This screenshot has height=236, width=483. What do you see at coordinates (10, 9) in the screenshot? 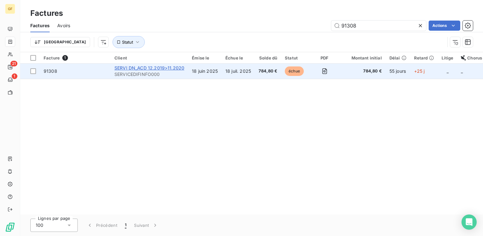
I see `div: GF` at bounding box center [10, 9].